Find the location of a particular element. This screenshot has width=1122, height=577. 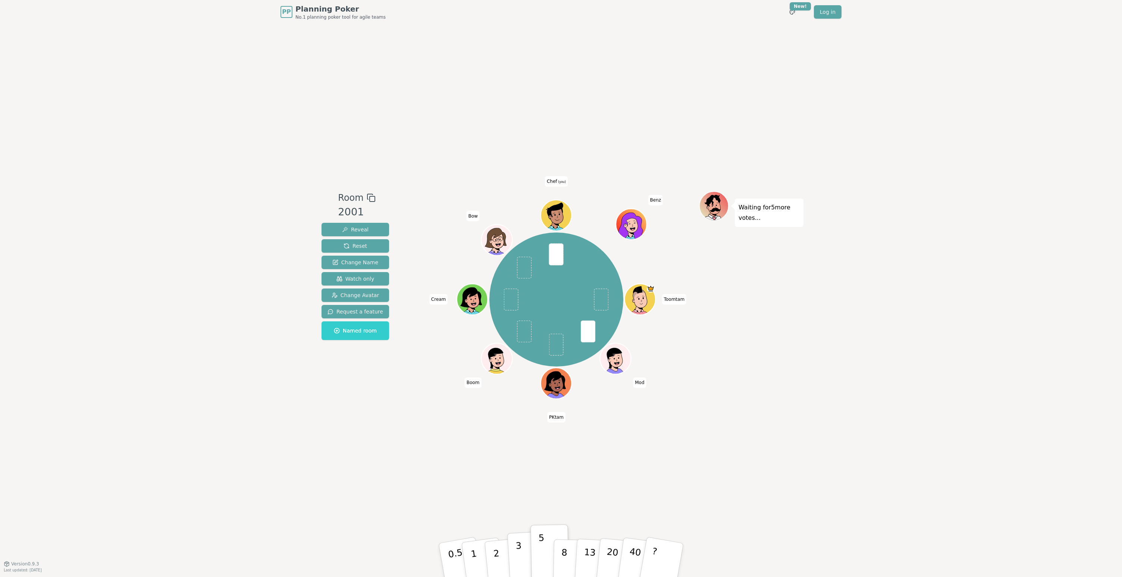

button: Change Name is located at coordinates (355, 262).